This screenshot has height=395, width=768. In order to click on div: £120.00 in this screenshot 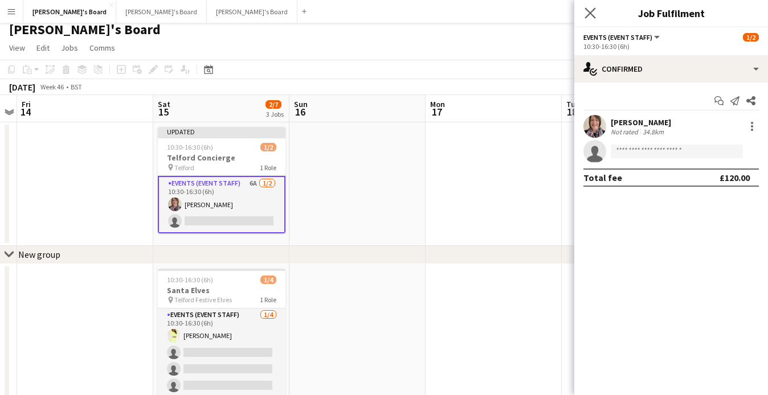, I will do `click(734, 178)`.